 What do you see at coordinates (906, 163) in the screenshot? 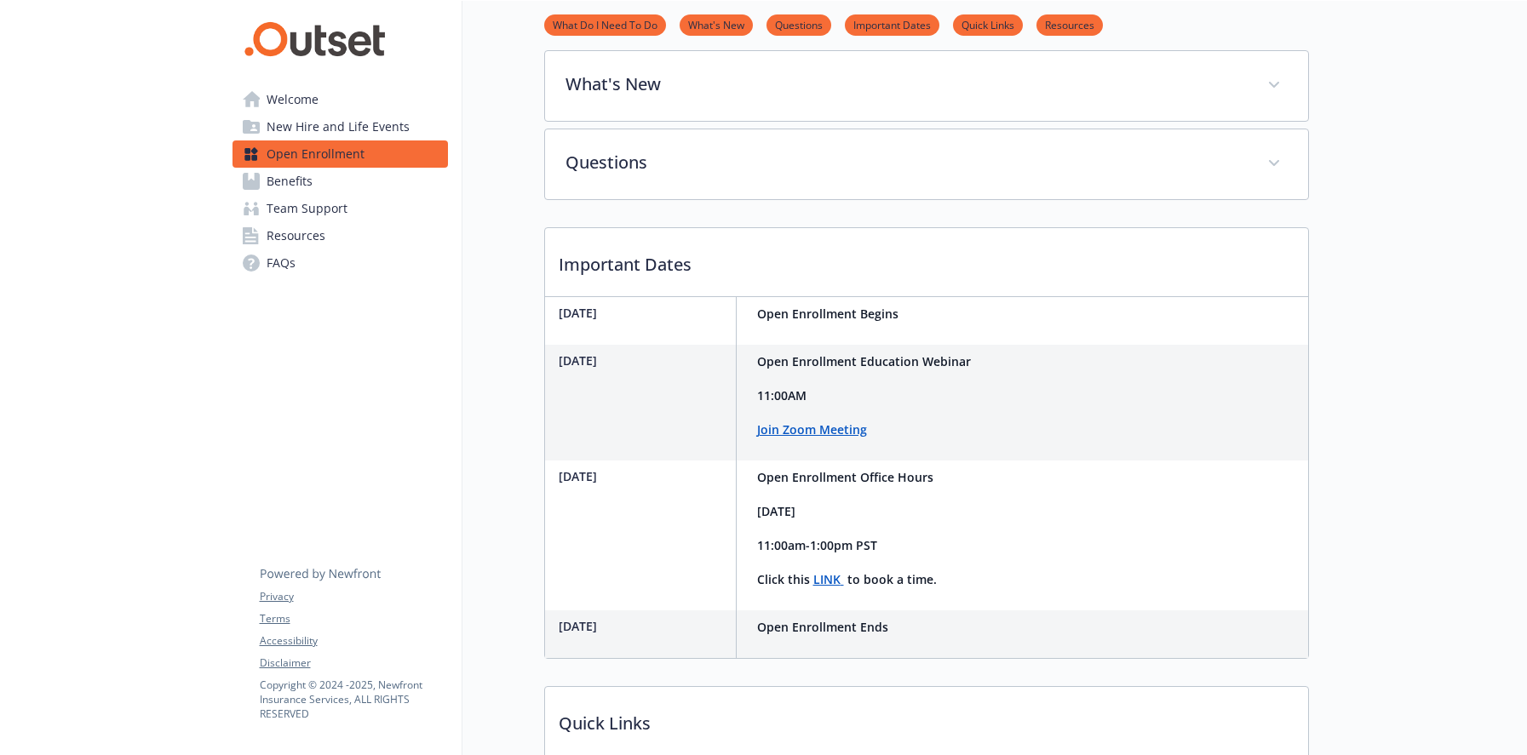
I see `p: Questions` at bounding box center [906, 163].